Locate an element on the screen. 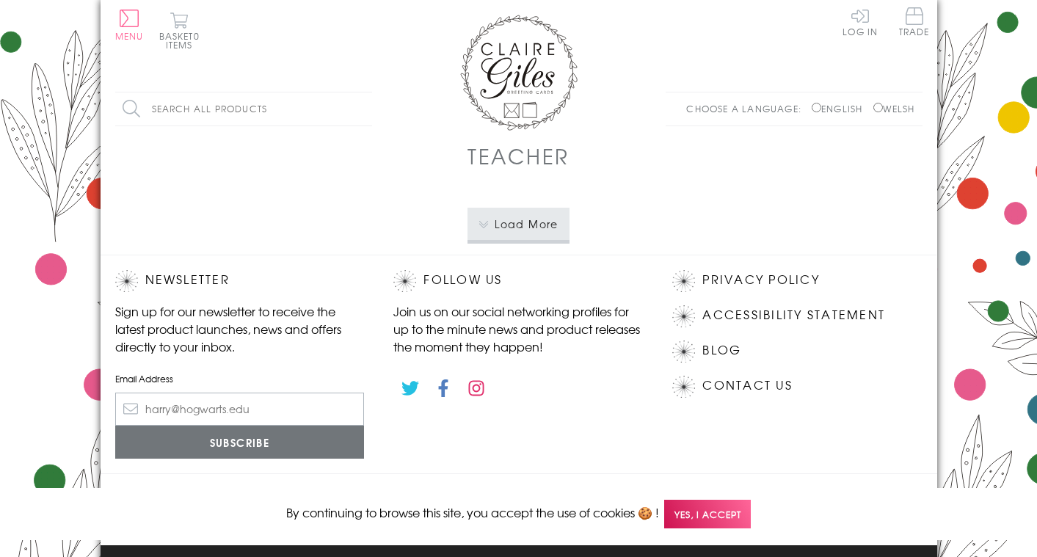 The height and width of the screenshot is (557, 1037). a: Log In is located at coordinates (860, 21).